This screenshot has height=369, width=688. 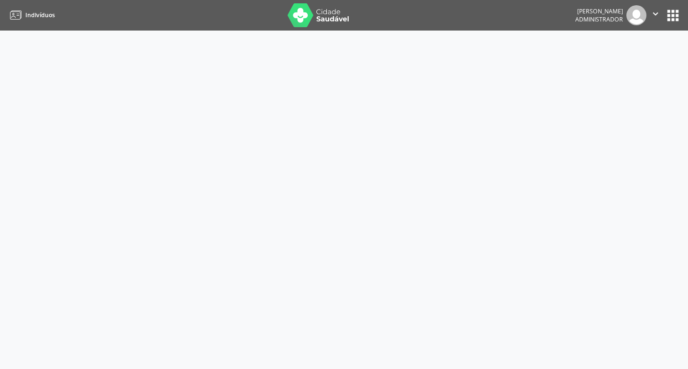 I want to click on a: Indivíduos, so click(x=31, y=15).